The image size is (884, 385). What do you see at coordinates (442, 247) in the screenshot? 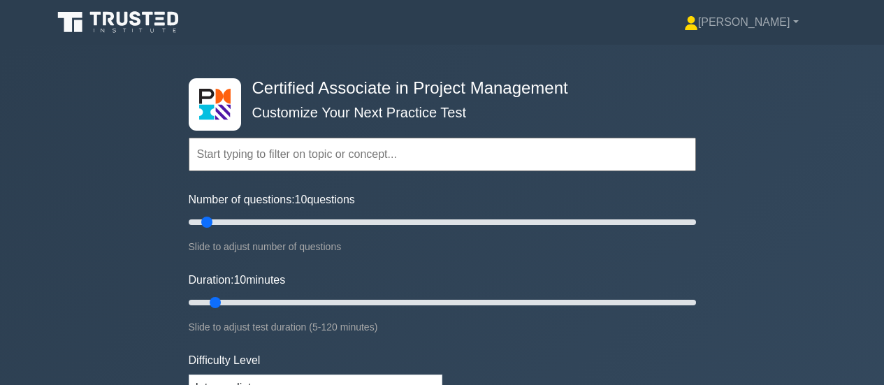
I see `div: Slide to adjust number of questions` at bounding box center [442, 247].